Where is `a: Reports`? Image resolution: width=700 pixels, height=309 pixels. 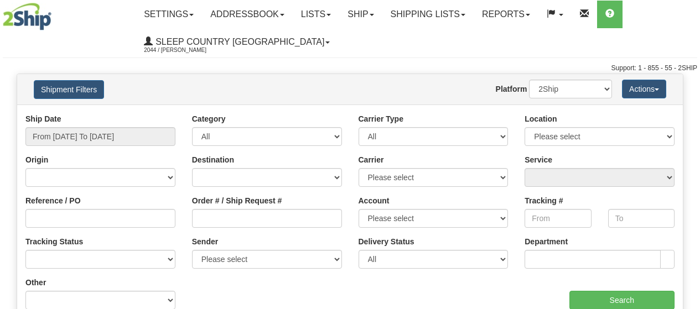 a: Reports is located at coordinates (506, 14).